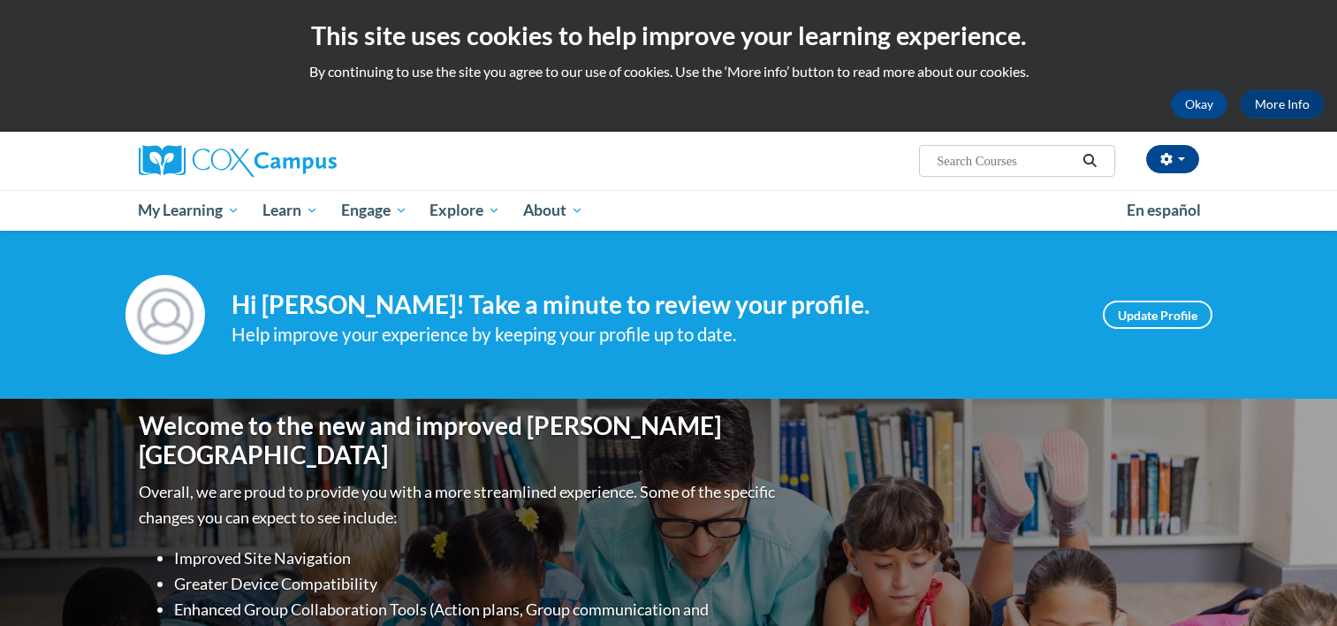 Image resolution: width=1337 pixels, height=626 pixels. What do you see at coordinates (476, 583) in the screenshot?
I see `li: Greater Device Compatibility` at bounding box center [476, 583].